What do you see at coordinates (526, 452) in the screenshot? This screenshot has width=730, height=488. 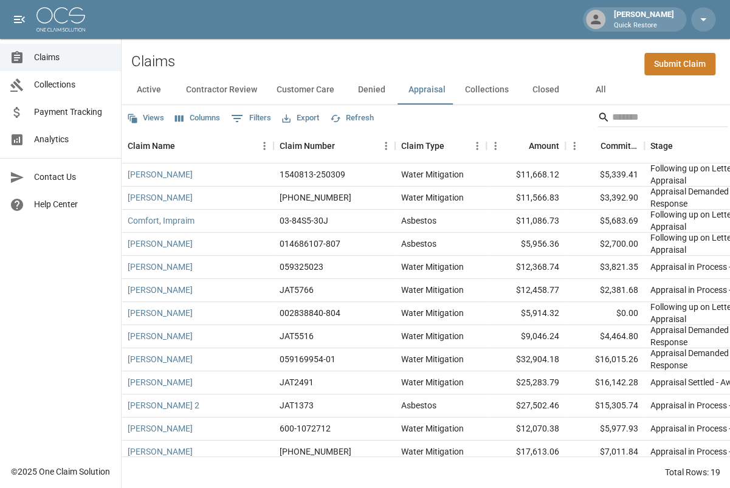 I see `div: $17,613.06` at bounding box center [526, 452].